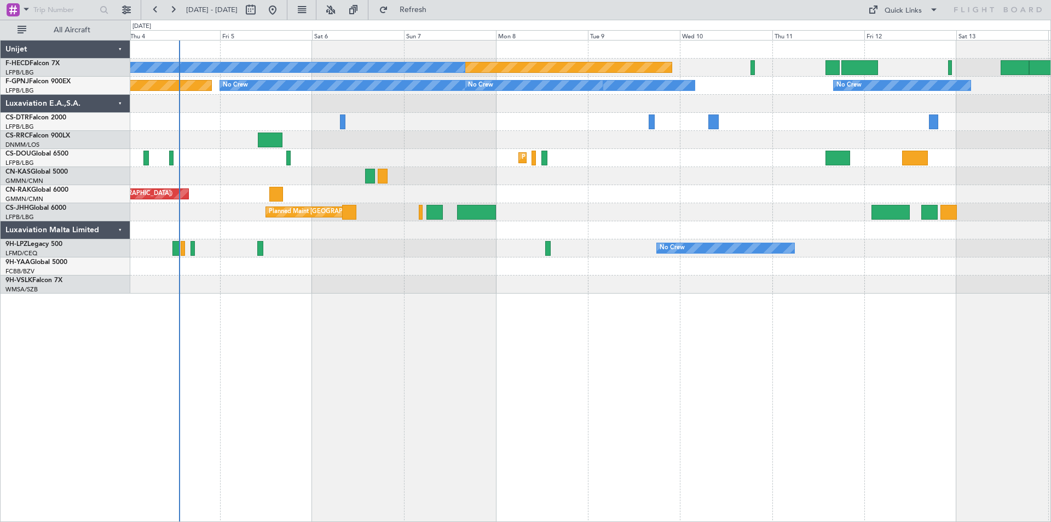  What do you see at coordinates (266, 35) in the screenshot?
I see `div: Fri 5` at bounding box center [266, 35].